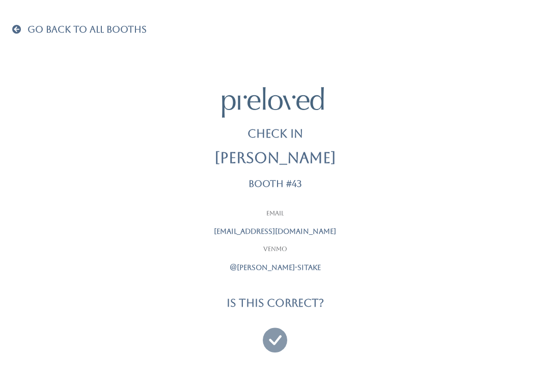  What do you see at coordinates (275, 249) in the screenshot?
I see `p: Venmo` at bounding box center [275, 249].